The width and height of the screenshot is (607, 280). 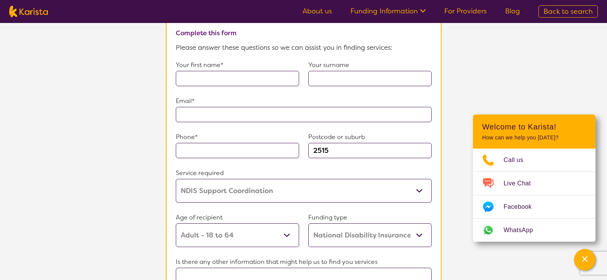 I want to click on a: Blog, so click(x=513, y=11).